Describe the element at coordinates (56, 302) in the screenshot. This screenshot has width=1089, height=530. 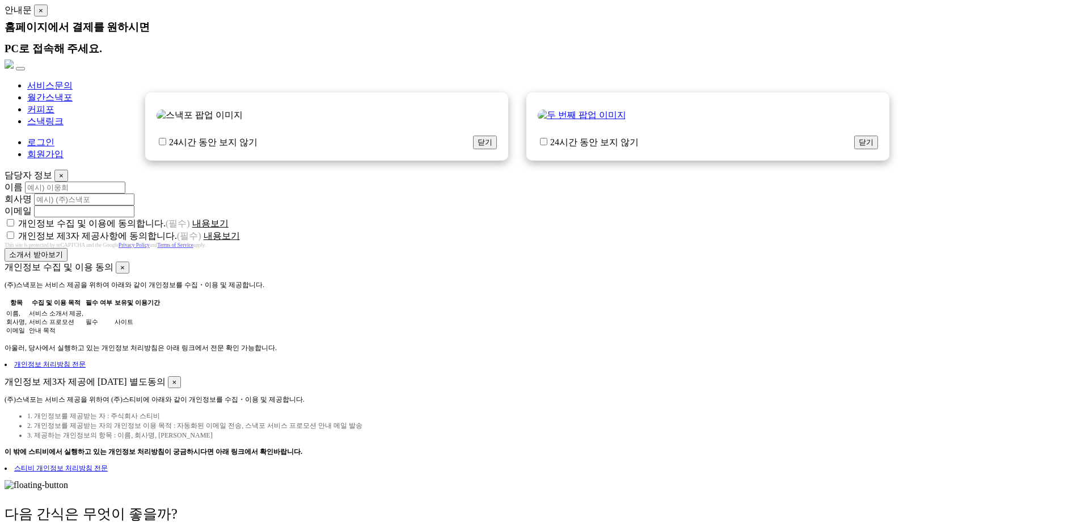
I see `th: 수집 및 이용 목적` at that location.